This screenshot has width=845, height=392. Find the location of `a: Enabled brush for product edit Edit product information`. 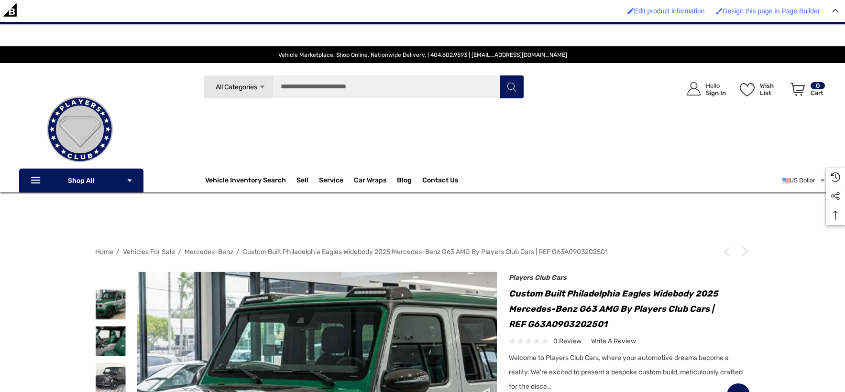

a: Enabled brush for product edit Edit product information is located at coordinates (666, 11).